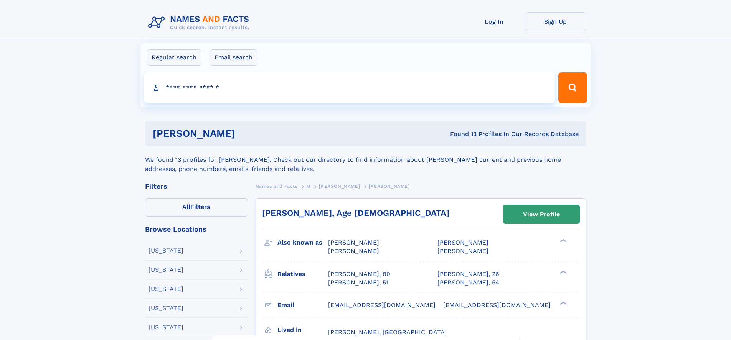 This screenshot has height=340, width=731. I want to click on label: Regular search, so click(174, 58).